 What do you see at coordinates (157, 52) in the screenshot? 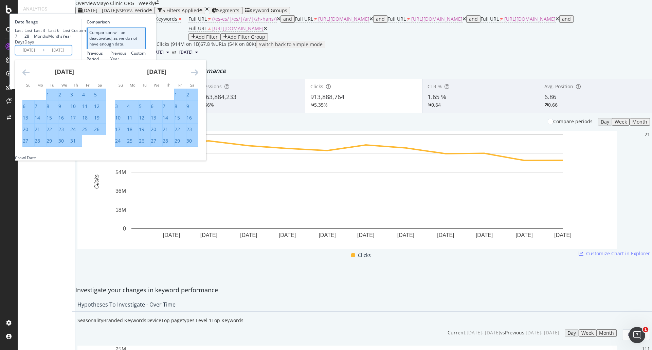
I see `span: 2024 Dec. 10th` at bounding box center [157, 52].